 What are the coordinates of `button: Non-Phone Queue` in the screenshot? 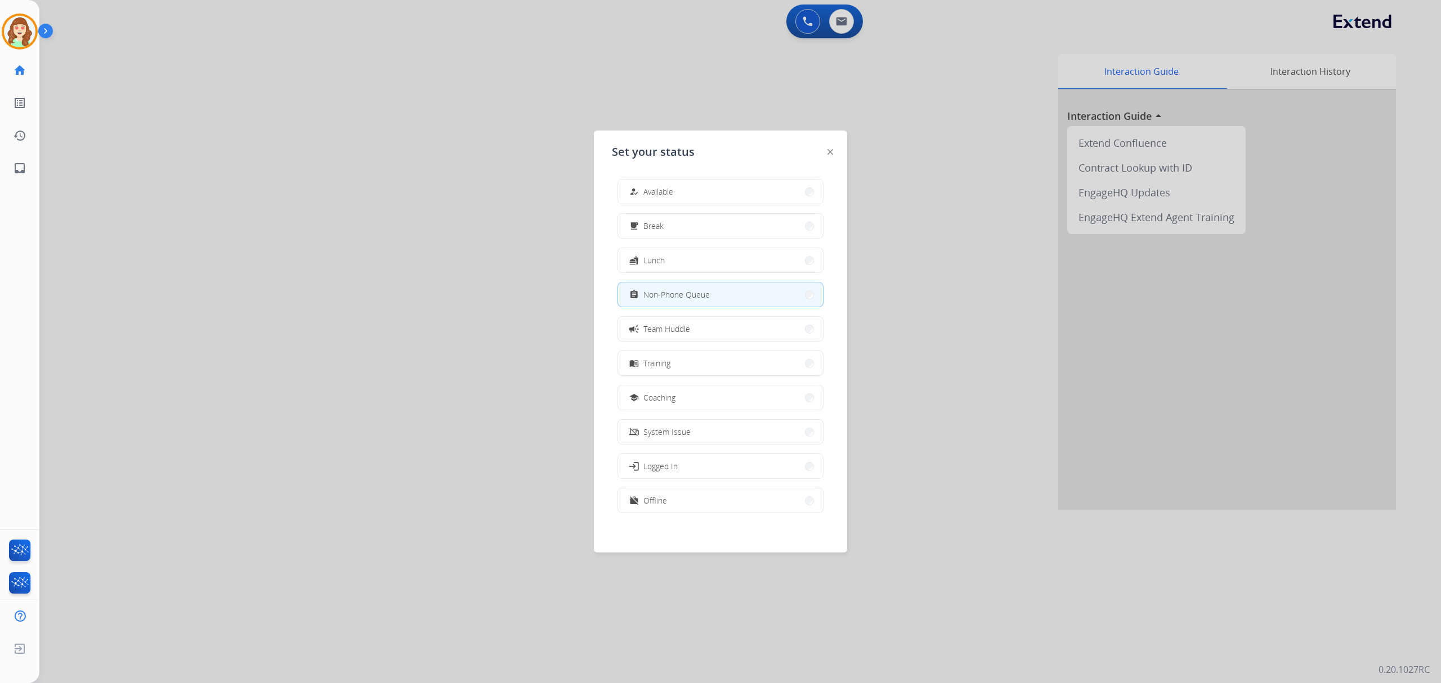 It's located at (720, 294).